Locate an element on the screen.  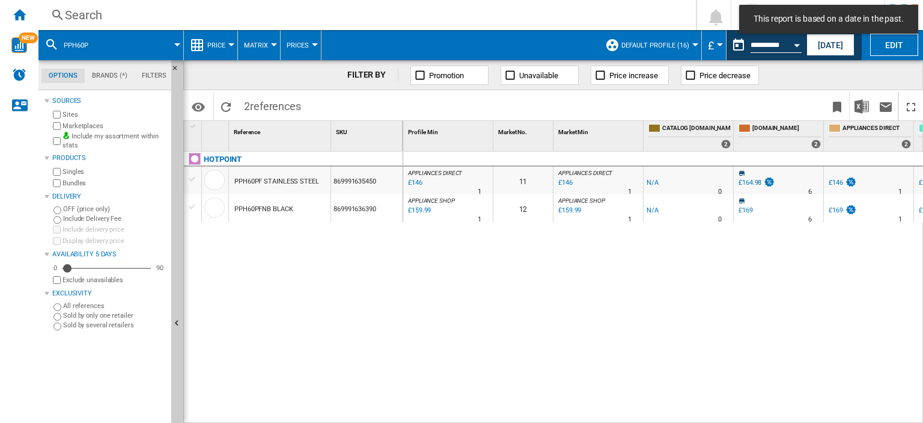
img: wise-card.svg is located at coordinates (19, 45).